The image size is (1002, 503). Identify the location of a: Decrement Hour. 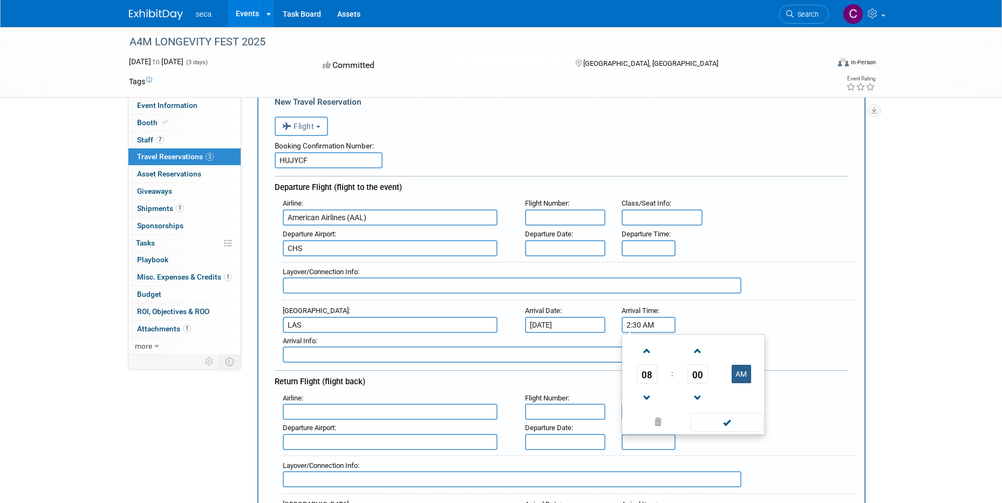
(647, 397).